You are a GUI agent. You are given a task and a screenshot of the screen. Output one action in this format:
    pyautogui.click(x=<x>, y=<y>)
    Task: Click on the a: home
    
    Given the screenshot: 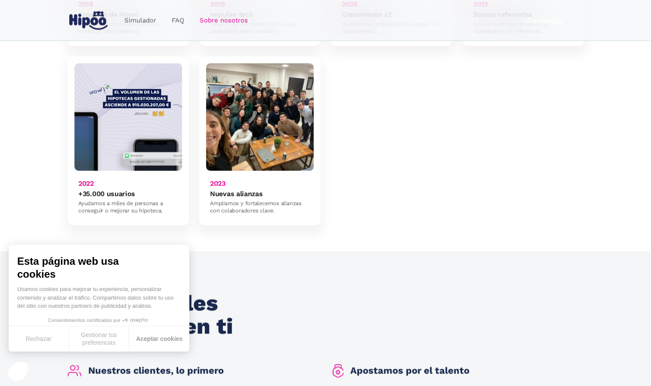 What is the action you would take?
    pyautogui.click(x=89, y=20)
    